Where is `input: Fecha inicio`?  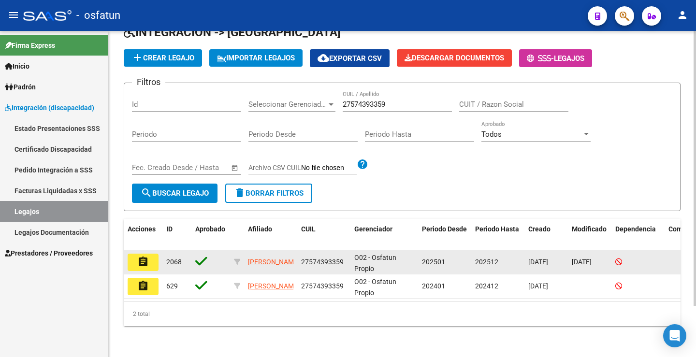 input: Fecha inicio is located at coordinates (151, 168).